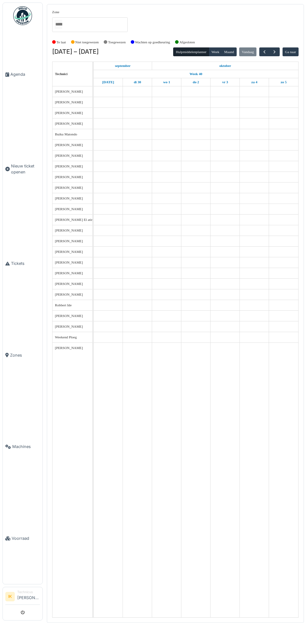  Describe the element at coordinates (247, 52) in the screenshot. I see `button: Vandaag` at that location.